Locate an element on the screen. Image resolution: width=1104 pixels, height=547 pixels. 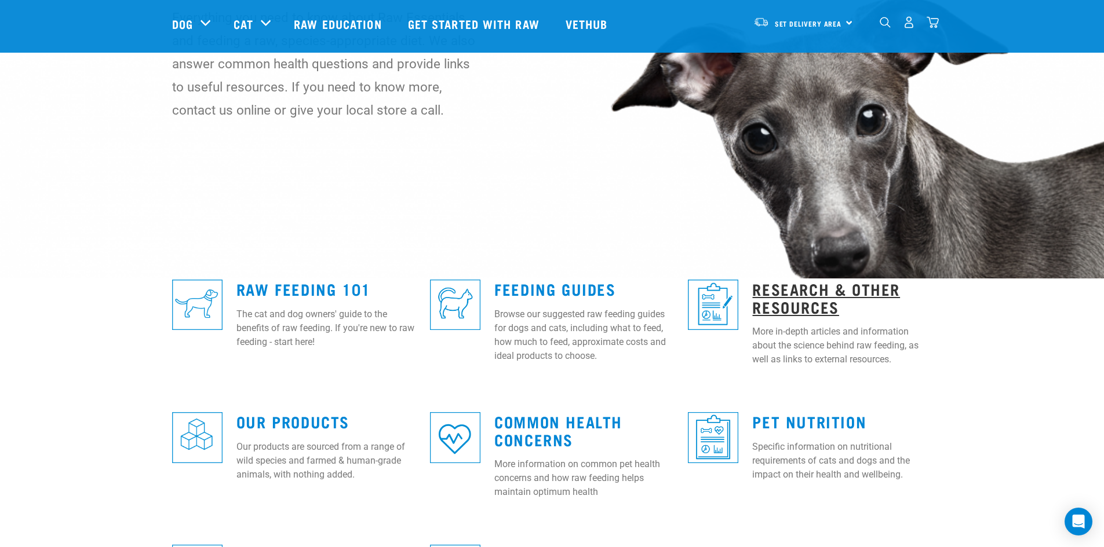
img: home-icon@2x.png is located at coordinates (932, 22).